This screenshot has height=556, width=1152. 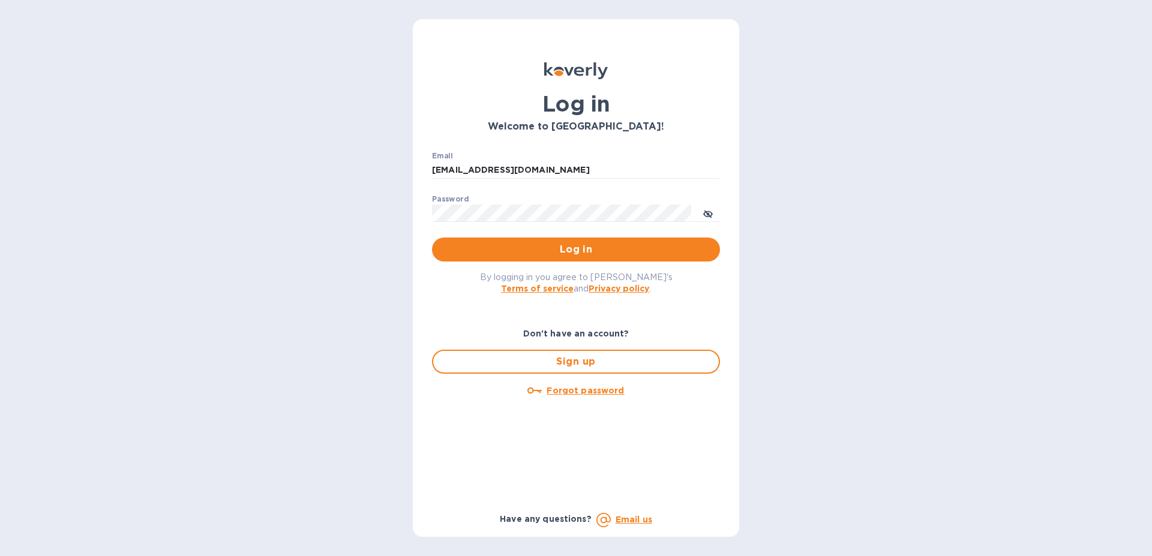 I want to click on b: Have any questions?, so click(x=546, y=519).